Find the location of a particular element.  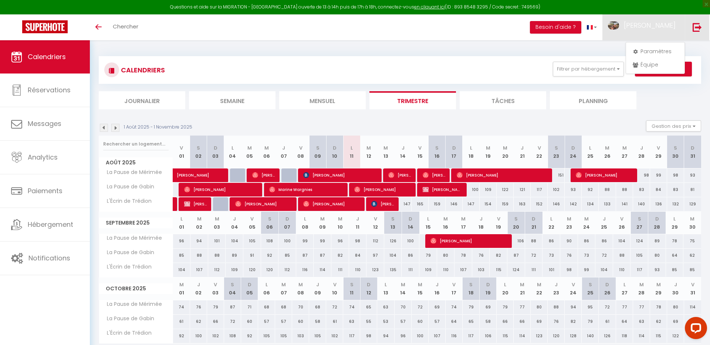

h3: CALENDRIERS is located at coordinates (142, 70).